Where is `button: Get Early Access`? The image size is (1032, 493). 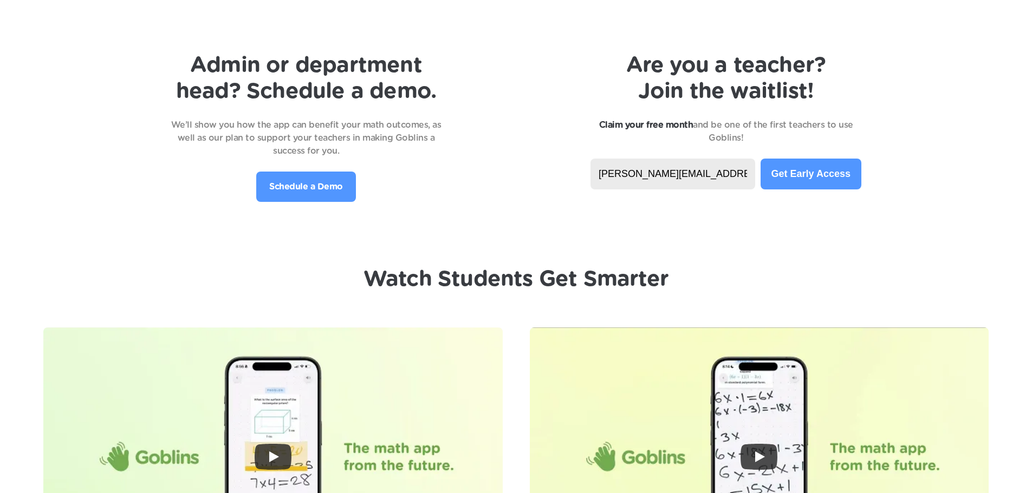
button: Get Early Access is located at coordinates (811, 174).